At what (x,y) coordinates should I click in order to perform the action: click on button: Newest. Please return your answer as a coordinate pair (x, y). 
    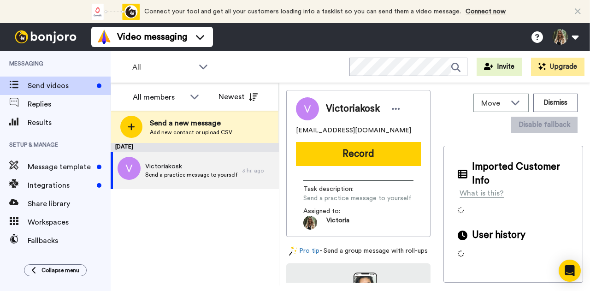
    Looking at the image, I should click on (238, 97).